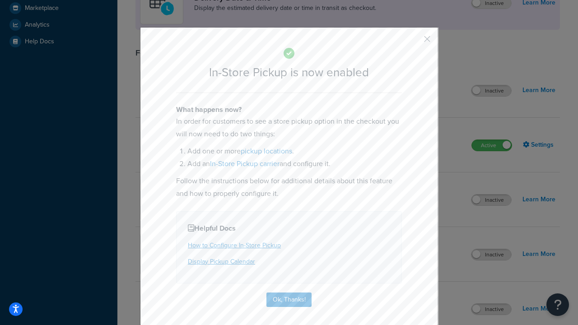 Image resolution: width=578 pixels, height=325 pixels. I want to click on a: How to Configure In-Store Pickup, so click(234, 245).